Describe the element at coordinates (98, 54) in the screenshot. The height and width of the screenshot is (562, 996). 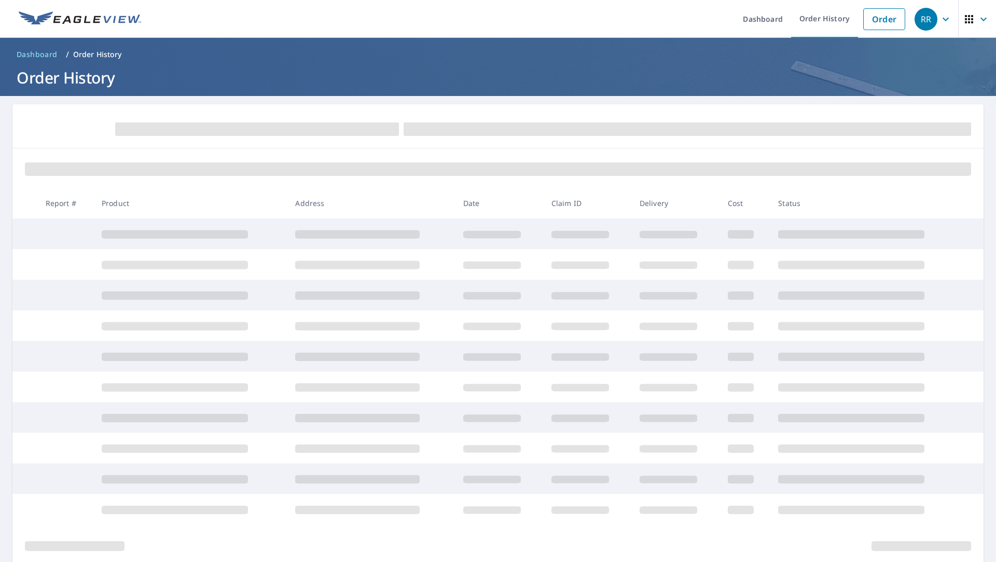
I see `p: Order History` at that location.